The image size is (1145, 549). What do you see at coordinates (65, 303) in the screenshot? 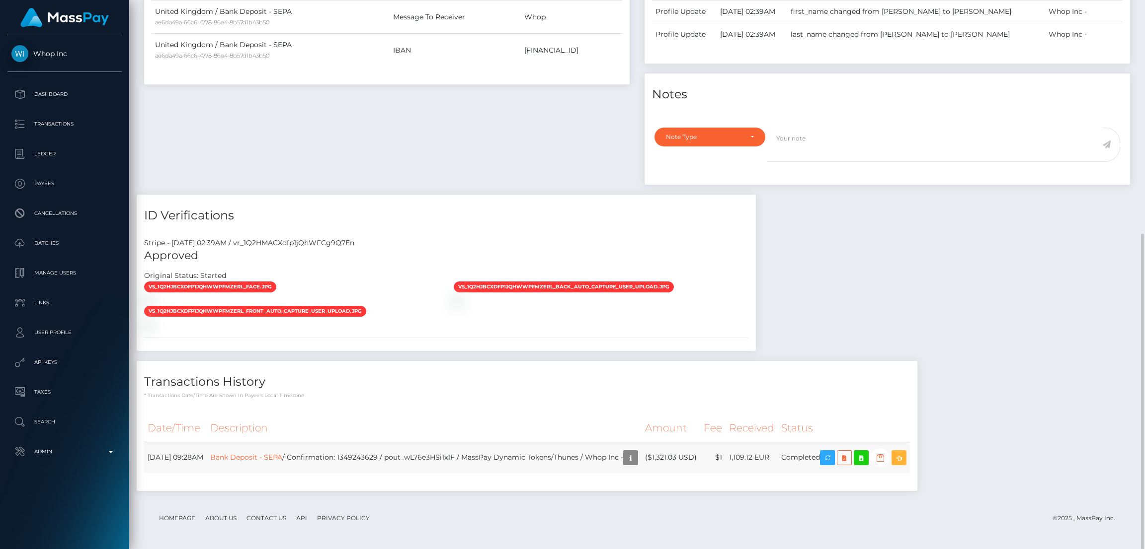
I see `p: Links` at bounding box center [65, 303].